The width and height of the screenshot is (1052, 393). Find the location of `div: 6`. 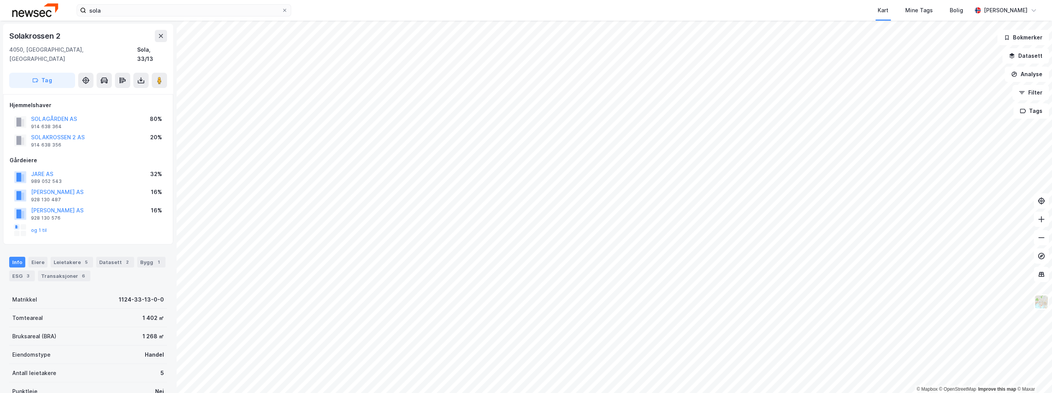

div: 6 is located at coordinates (83, 276).